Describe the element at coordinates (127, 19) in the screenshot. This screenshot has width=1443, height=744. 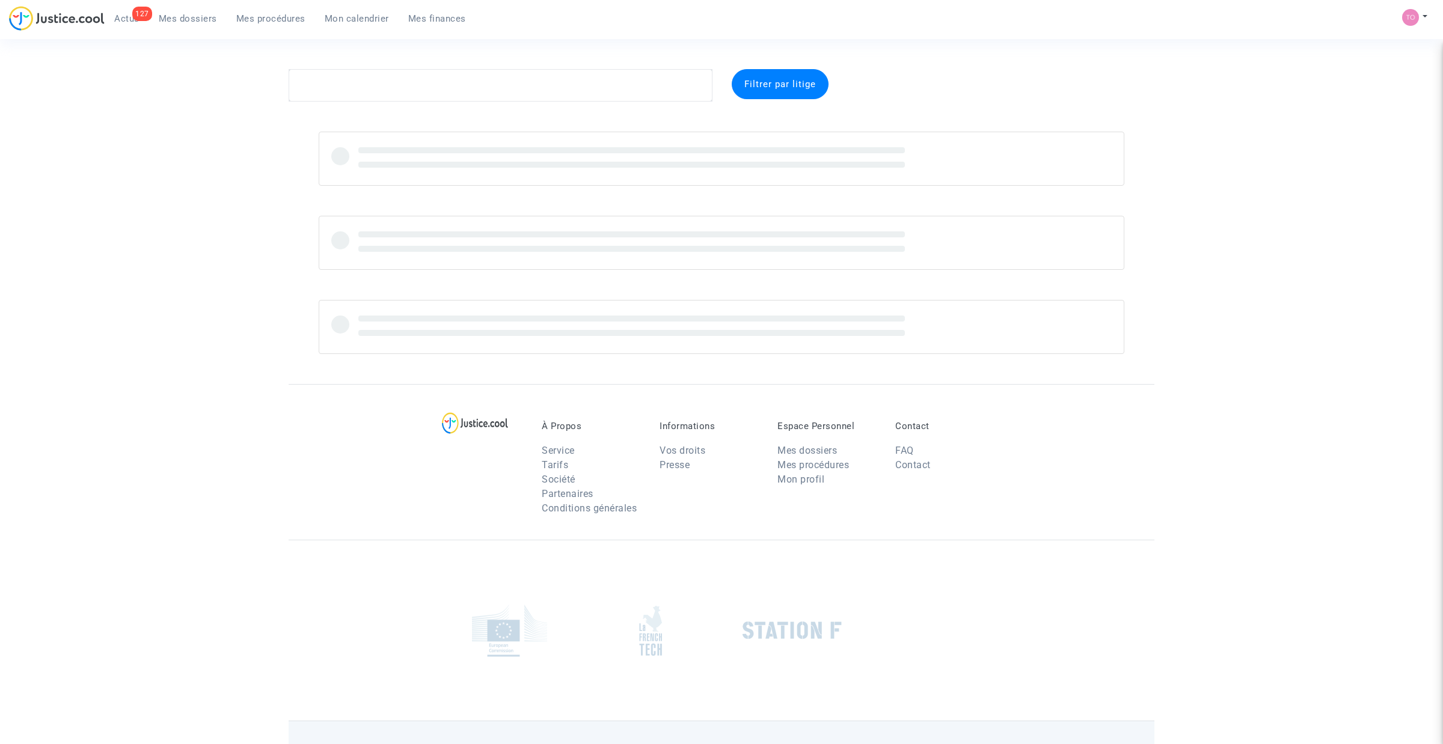
I see `a: 127Actus` at that location.